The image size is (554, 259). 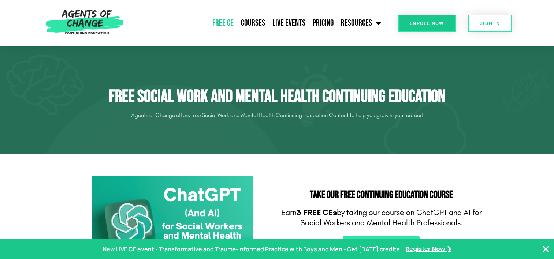 I want to click on a: Enroll Now, so click(x=427, y=23).